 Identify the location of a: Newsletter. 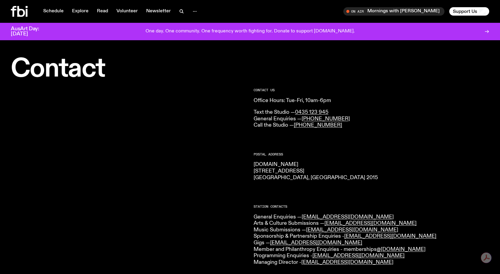
(158, 11).